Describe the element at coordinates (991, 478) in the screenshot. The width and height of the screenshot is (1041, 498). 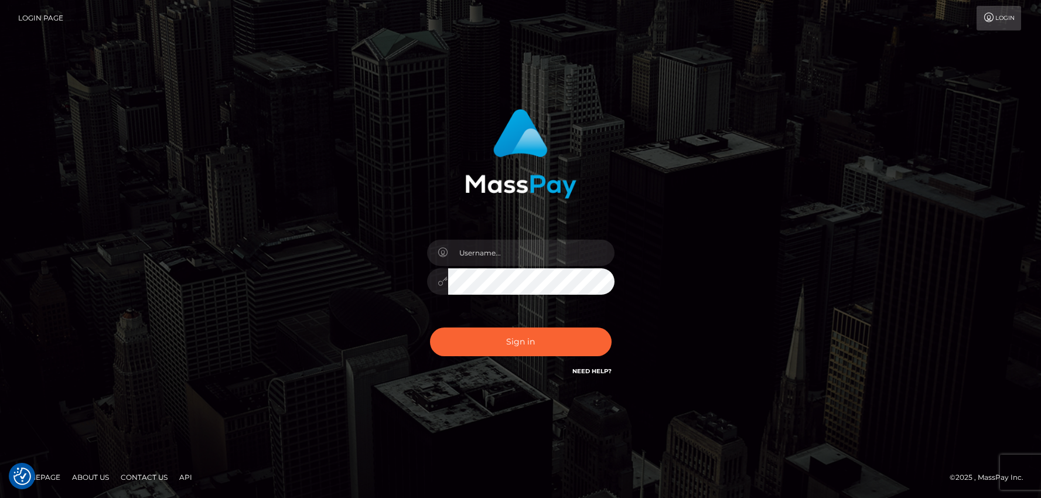
I see `div: © 2025 , MassPay Inc.` at that location.